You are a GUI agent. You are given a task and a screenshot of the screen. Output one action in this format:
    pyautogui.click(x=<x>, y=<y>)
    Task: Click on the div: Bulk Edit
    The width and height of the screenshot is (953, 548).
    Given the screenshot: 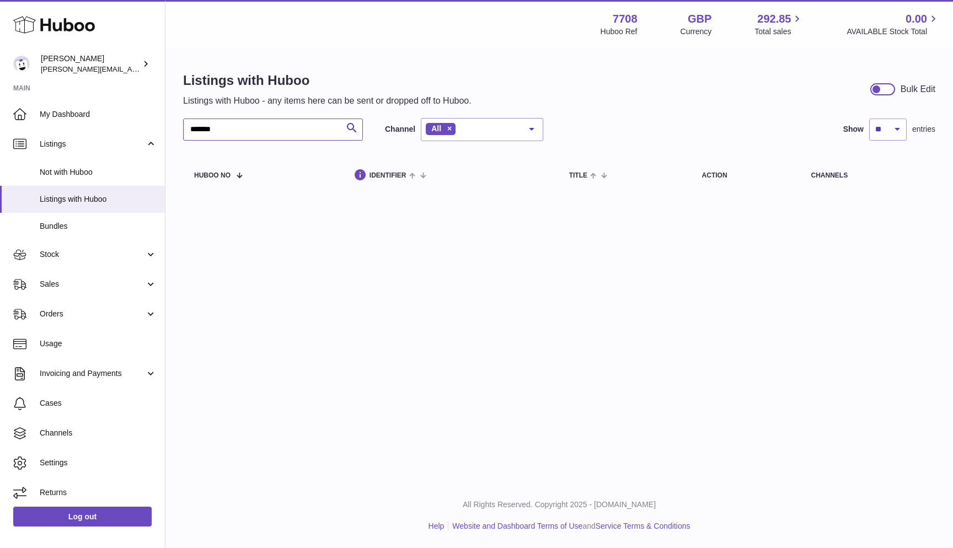 What is the action you would take?
    pyautogui.click(x=917, y=89)
    